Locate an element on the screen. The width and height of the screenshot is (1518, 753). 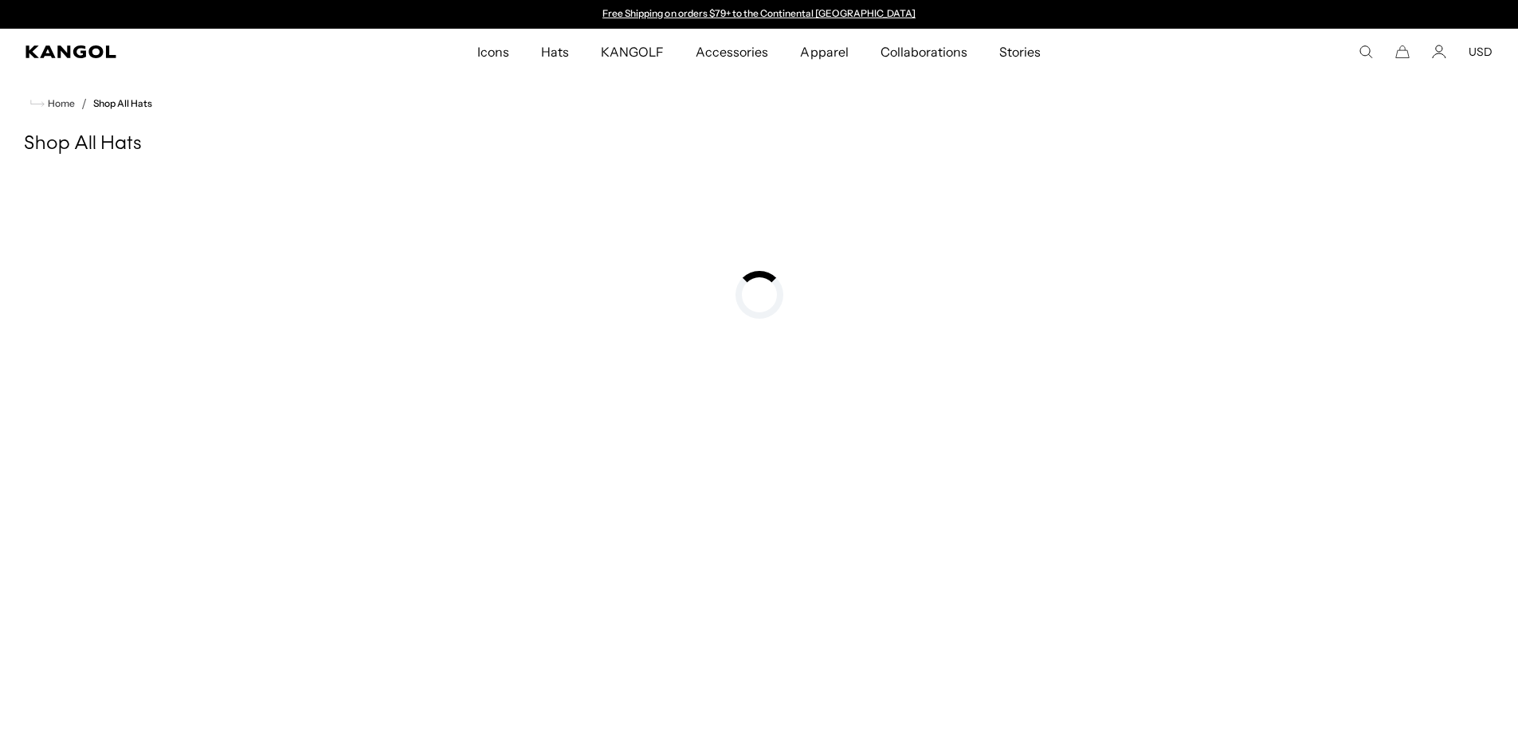
button: USD is located at coordinates (1481, 52).